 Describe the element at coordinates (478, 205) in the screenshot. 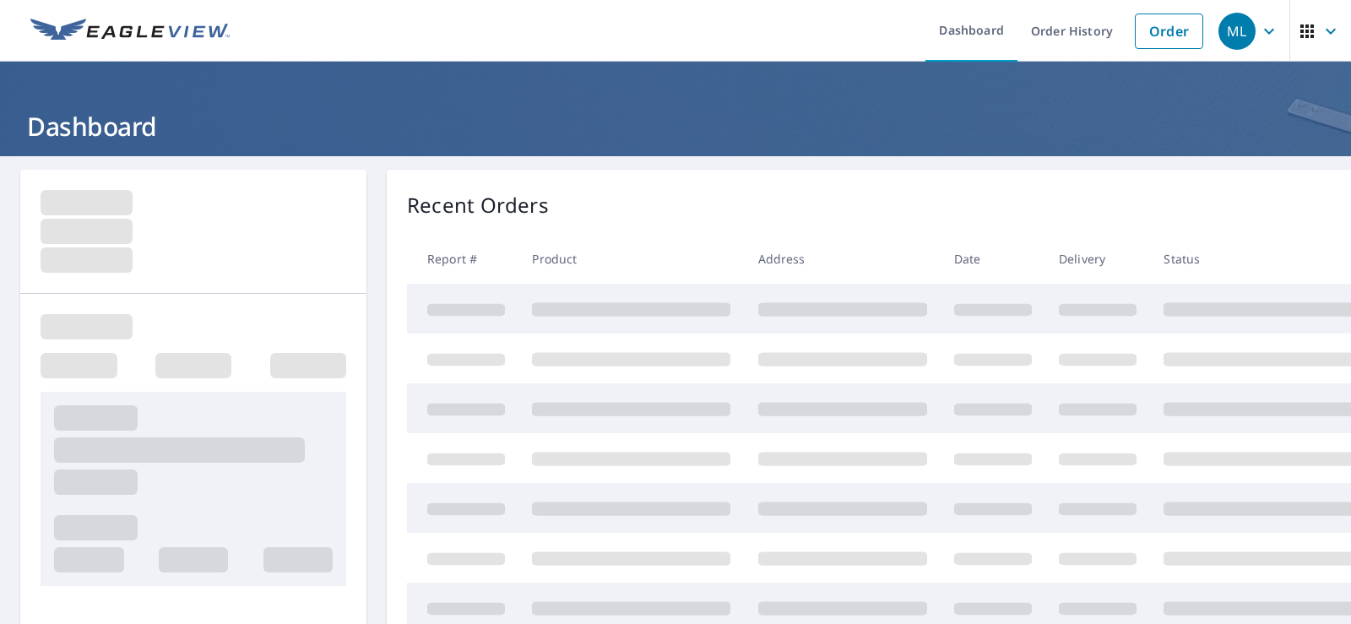

I see `p: Recent Orders` at that location.